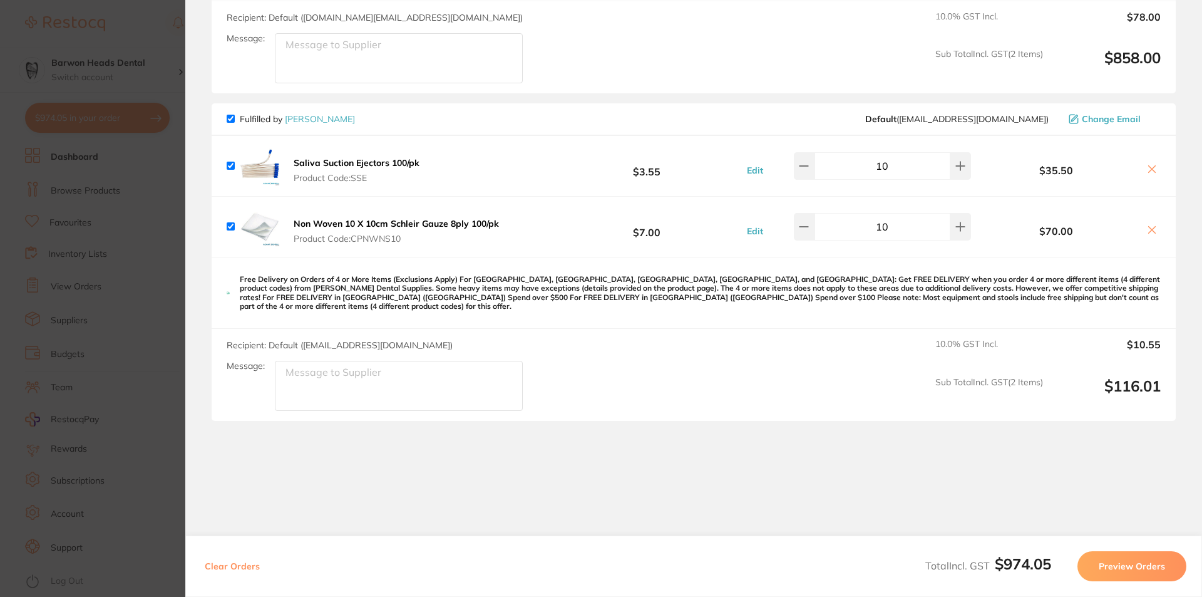  Describe the element at coordinates (396, 239) in the screenshot. I see `span: Product Code: CPNWNS10` at that location.